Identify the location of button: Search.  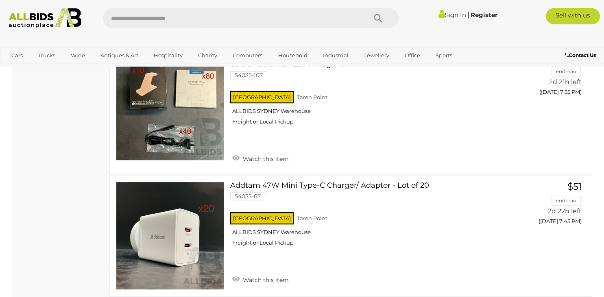
(378, 18).